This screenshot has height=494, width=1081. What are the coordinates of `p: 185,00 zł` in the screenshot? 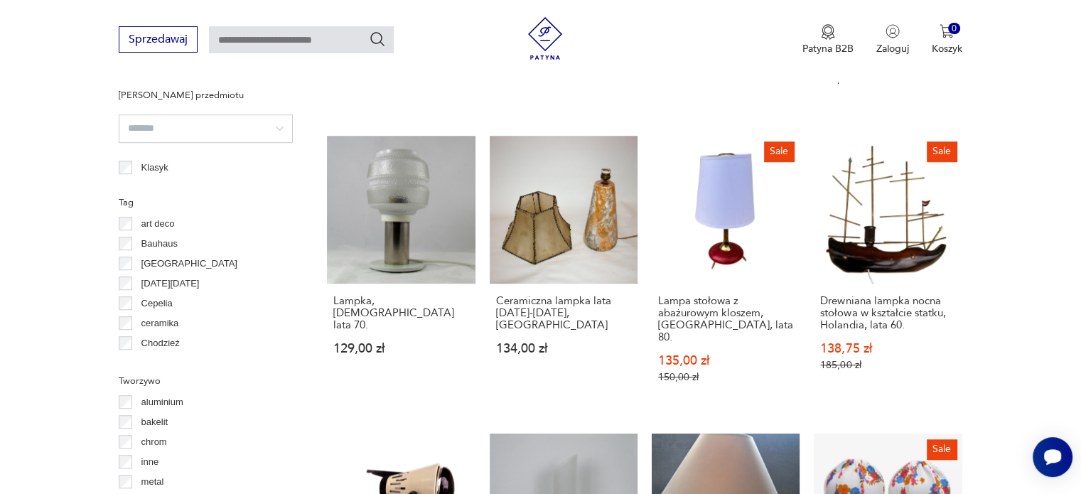 It's located at (888, 365).